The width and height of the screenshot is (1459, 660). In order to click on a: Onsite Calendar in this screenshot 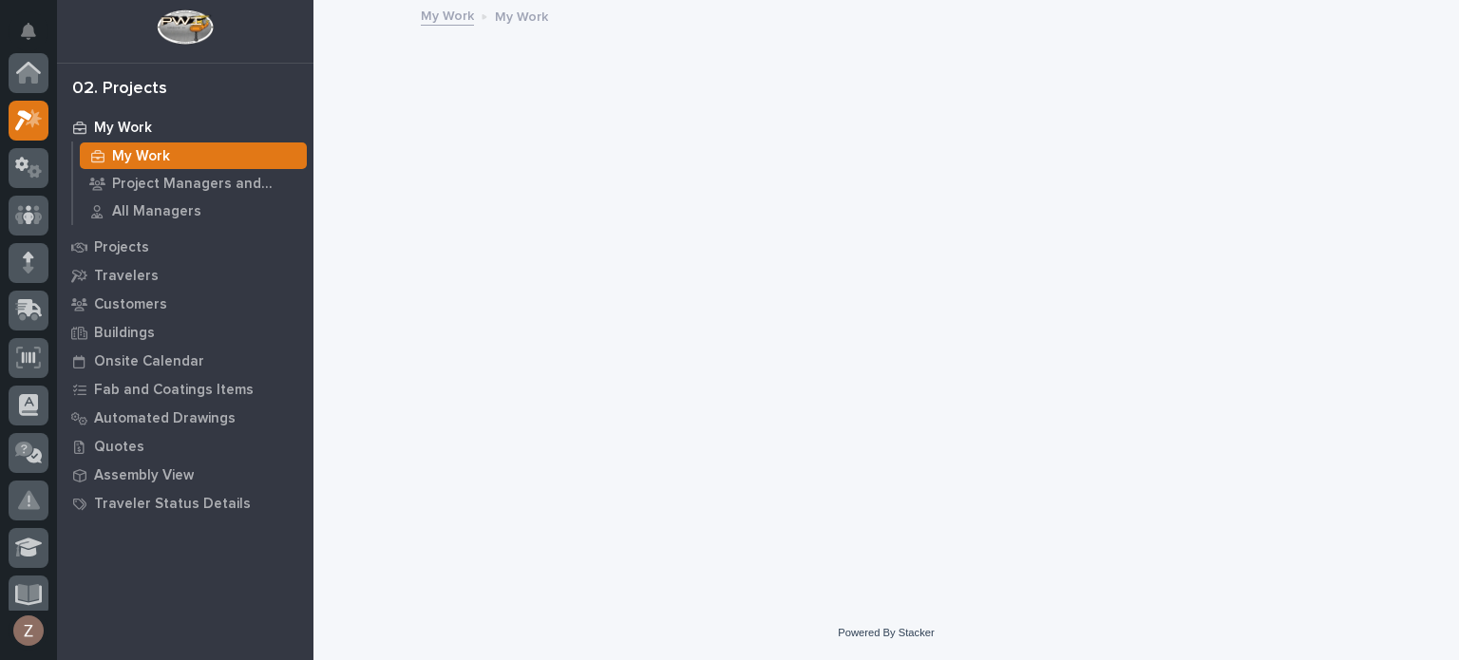, I will do `click(185, 361)`.